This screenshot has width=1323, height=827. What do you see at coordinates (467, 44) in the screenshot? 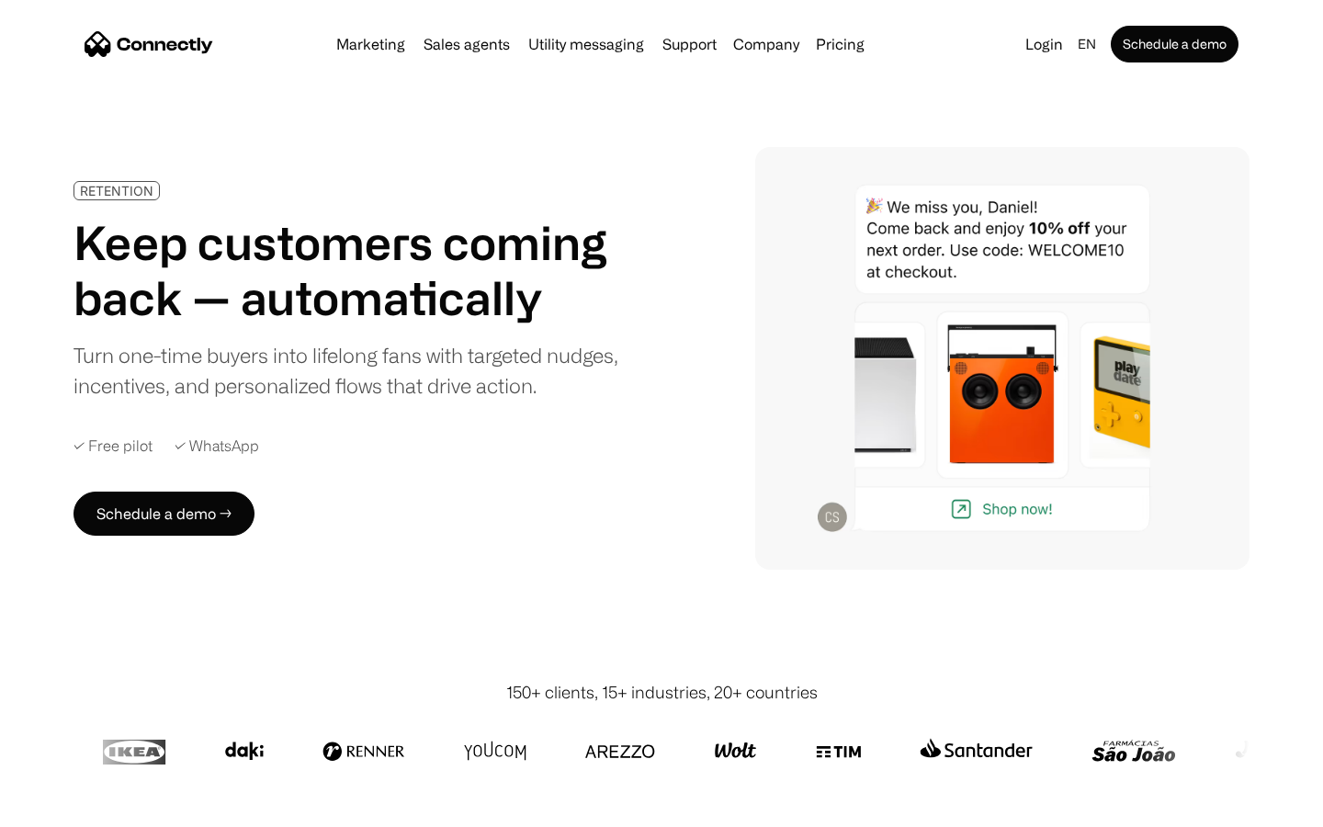
I see `a: Sales agents` at bounding box center [467, 44].